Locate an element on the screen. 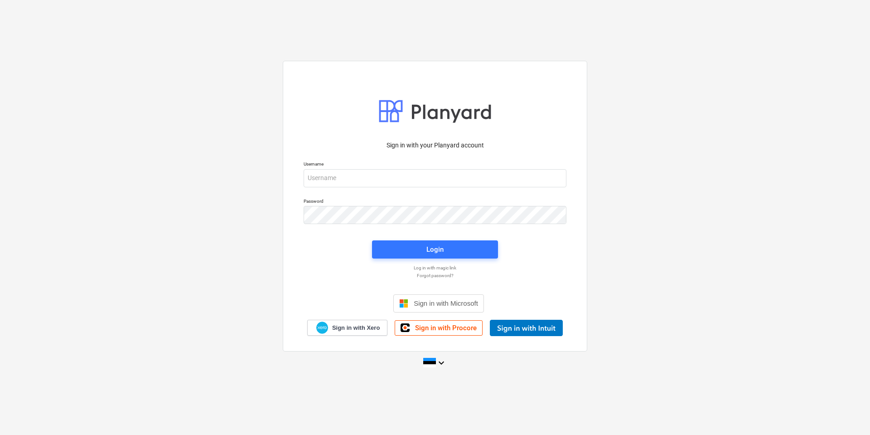  a: Log in with magic link is located at coordinates (435, 267).